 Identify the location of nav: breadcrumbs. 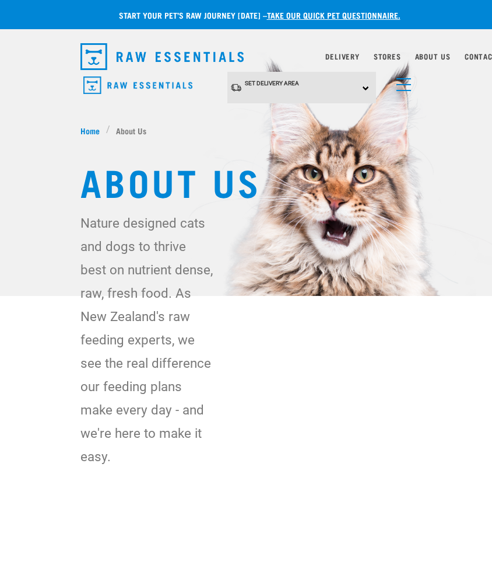
(246, 130).